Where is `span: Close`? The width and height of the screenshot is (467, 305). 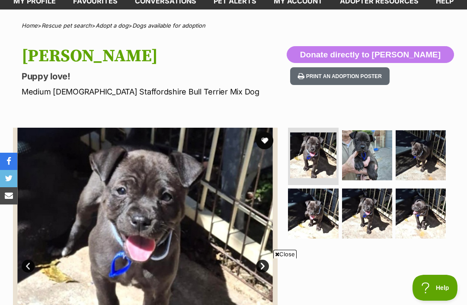
span: Close is located at coordinates (285, 254).